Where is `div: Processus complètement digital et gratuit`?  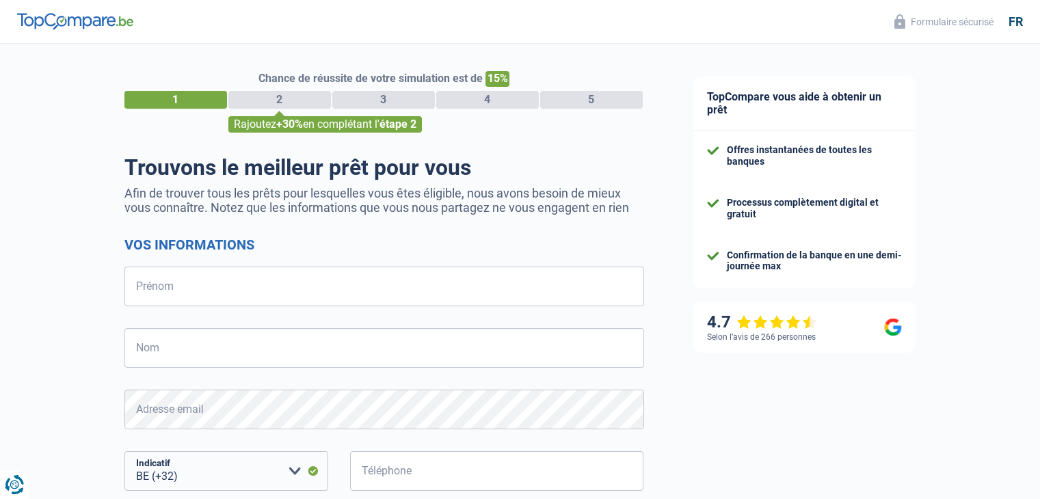 div: Processus complètement digital et gratuit is located at coordinates (815, 209).